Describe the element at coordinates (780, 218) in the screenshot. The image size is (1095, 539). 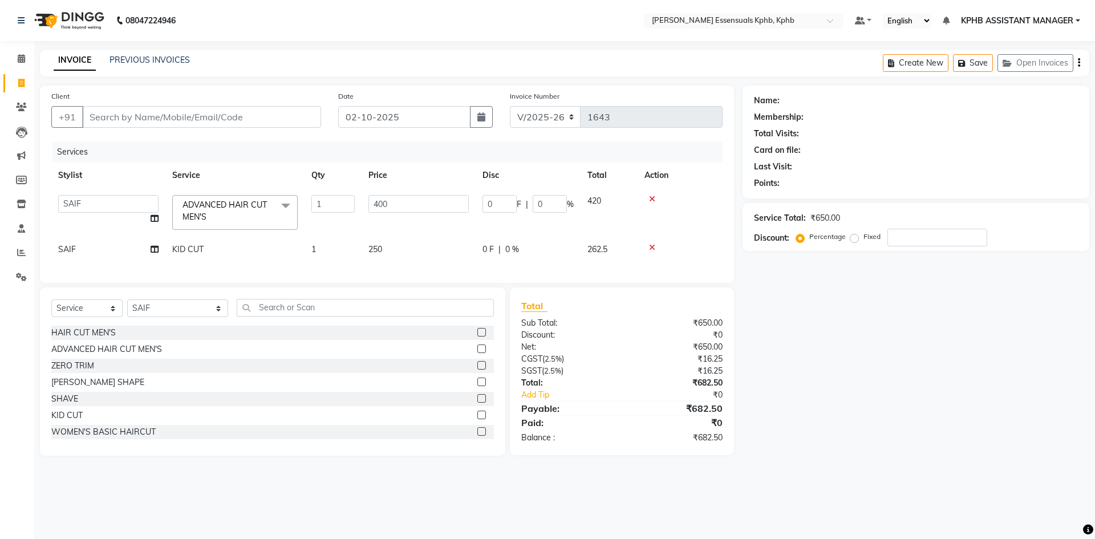
I see `div: Service Total:` at that location.